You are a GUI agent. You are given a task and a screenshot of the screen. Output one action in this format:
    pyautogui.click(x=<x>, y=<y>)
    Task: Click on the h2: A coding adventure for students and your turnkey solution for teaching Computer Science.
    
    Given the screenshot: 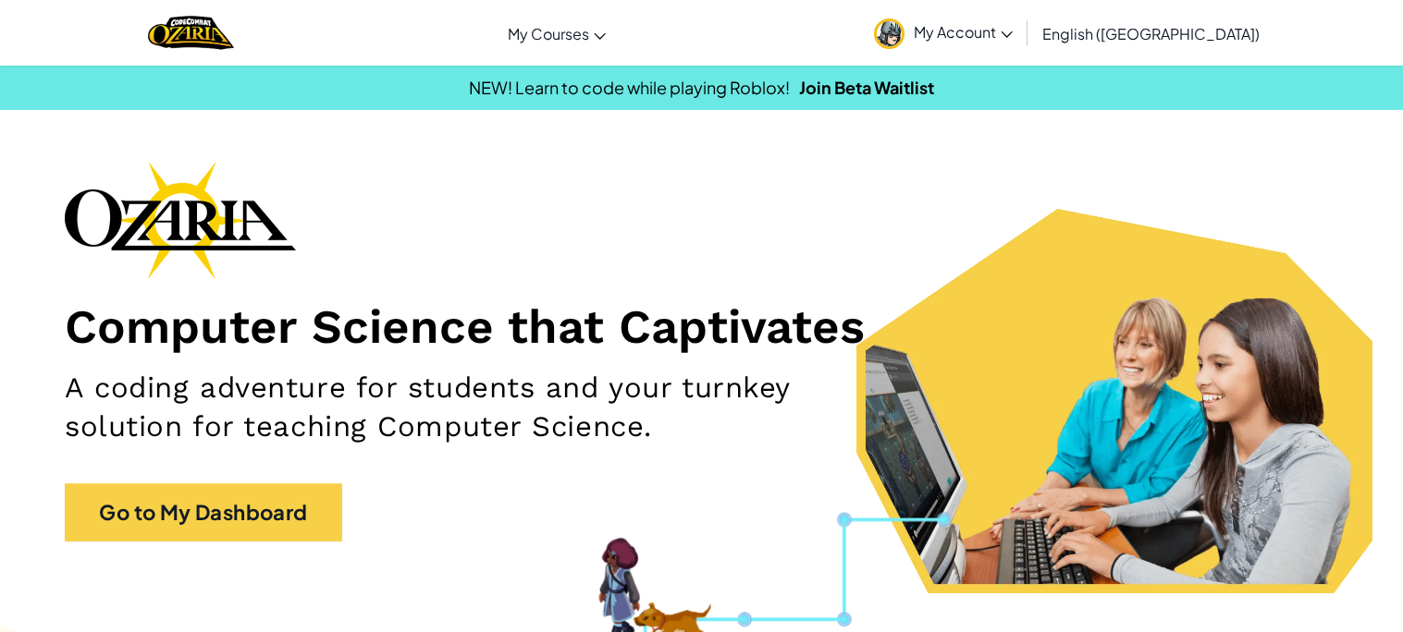 What is the action you would take?
    pyautogui.click(x=491, y=408)
    